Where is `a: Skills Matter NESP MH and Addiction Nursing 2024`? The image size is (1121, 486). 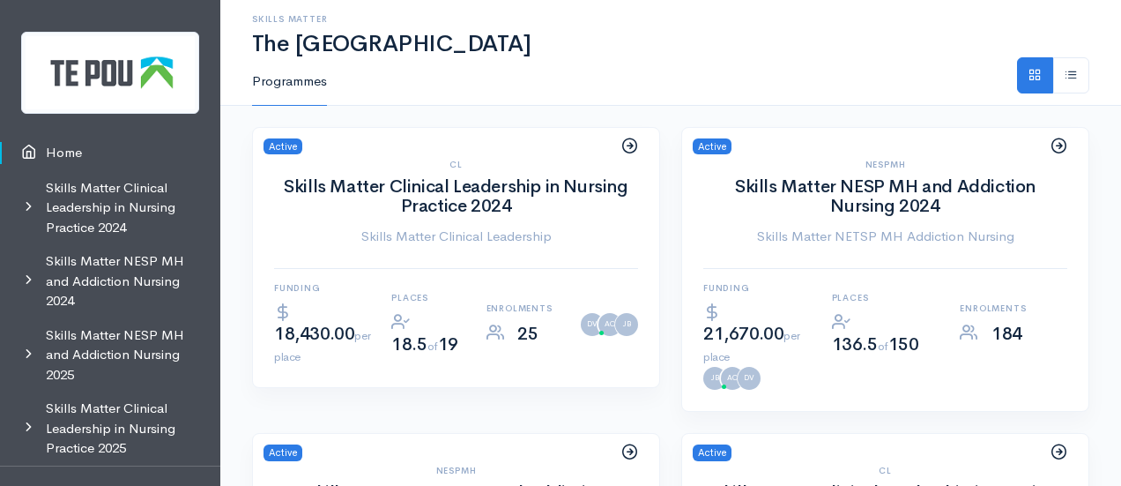 a: Skills Matter NESP MH and Addiction Nursing 2024 is located at coordinates (885, 196).